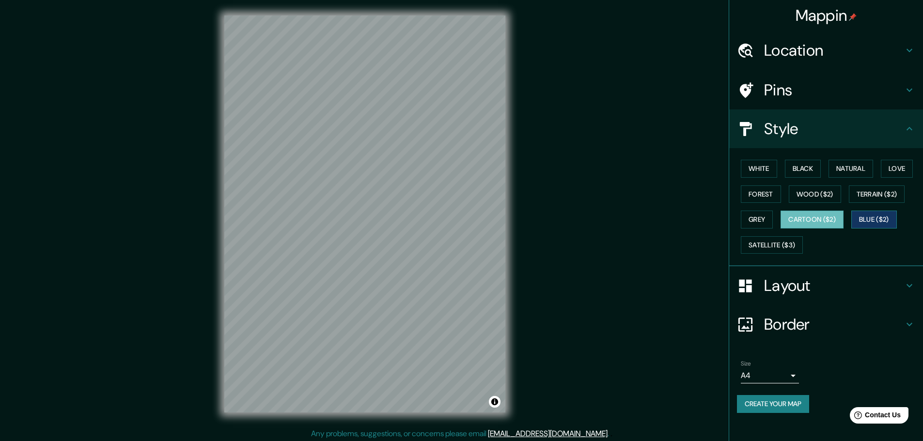 This screenshot has width=923, height=441. I want to click on div: Border, so click(826, 324).